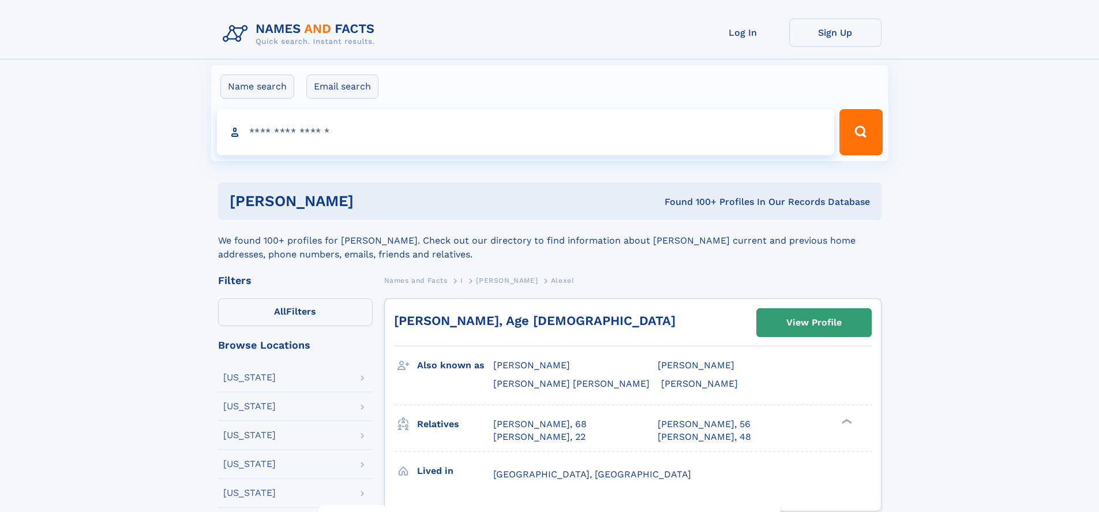 The height and width of the screenshot is (512, 1099). What do you see at coordinates (342, 87) in the screenshot?
I see `label: Email search` at bounding box center [342, 87].